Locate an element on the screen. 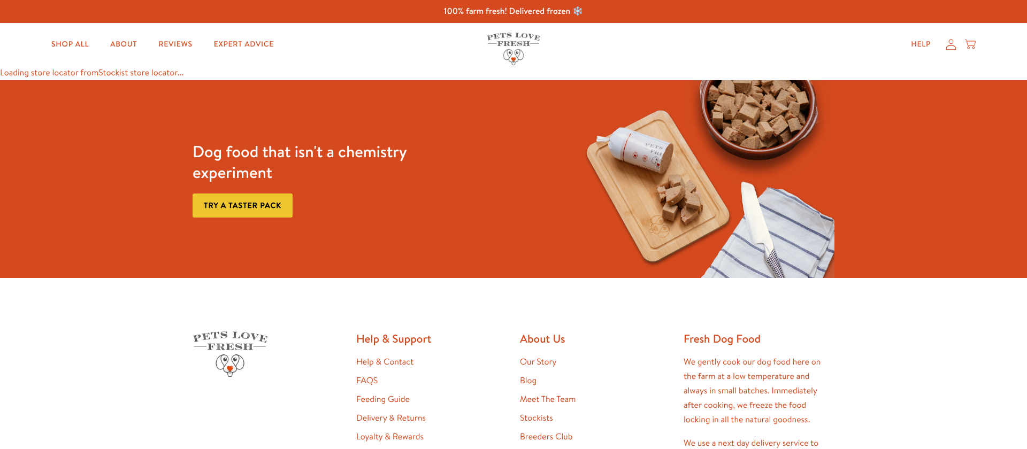 This screenshot has height=449, width=1027. a: Feeding Guide is located at coordinates (383, 400).